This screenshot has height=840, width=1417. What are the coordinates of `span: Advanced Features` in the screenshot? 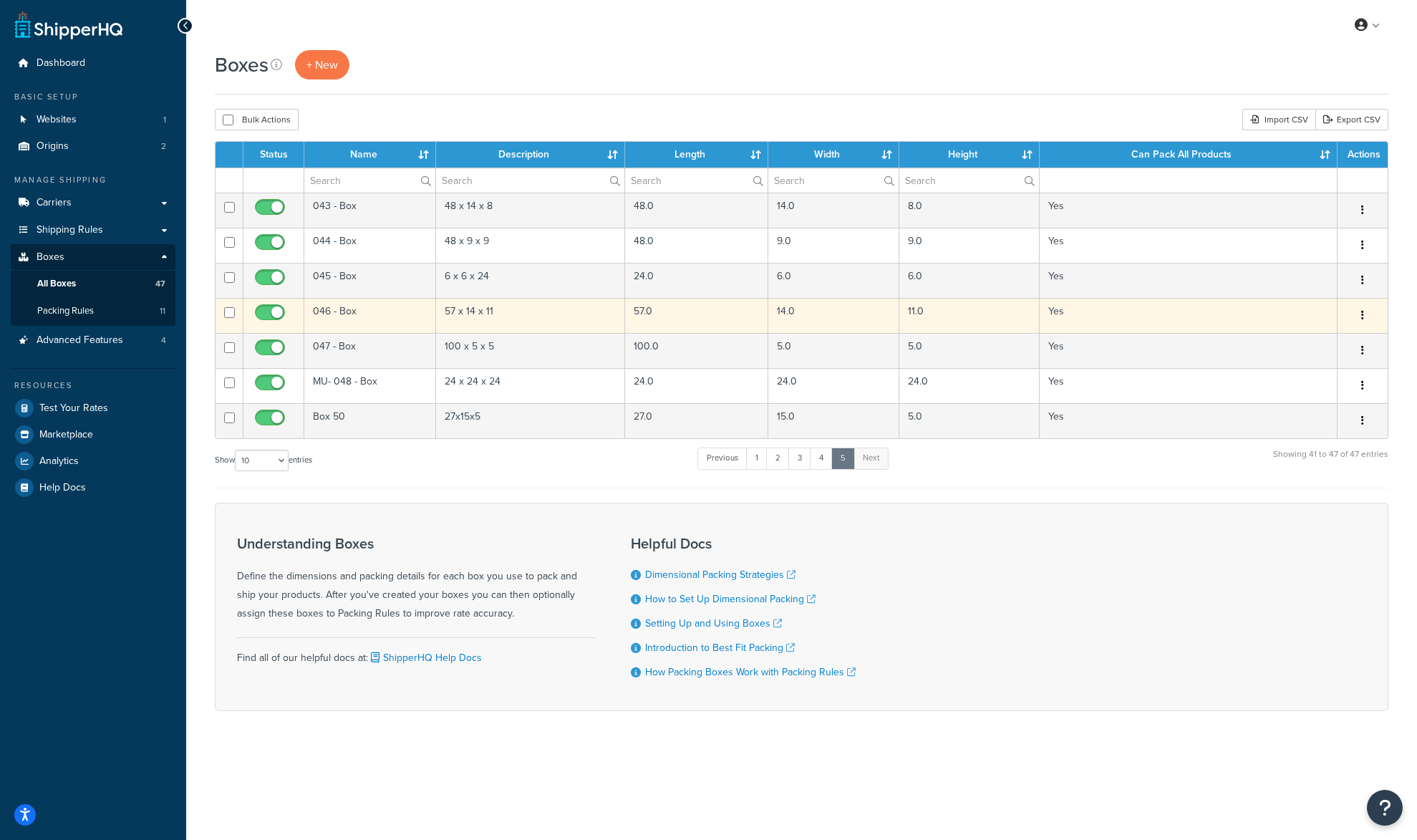 It's located at (80, 340).